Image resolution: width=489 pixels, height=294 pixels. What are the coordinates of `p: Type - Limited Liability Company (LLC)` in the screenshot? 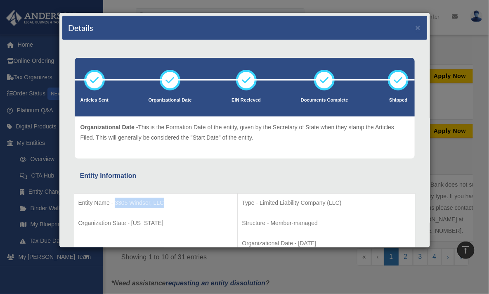 It's located at (326, 203).